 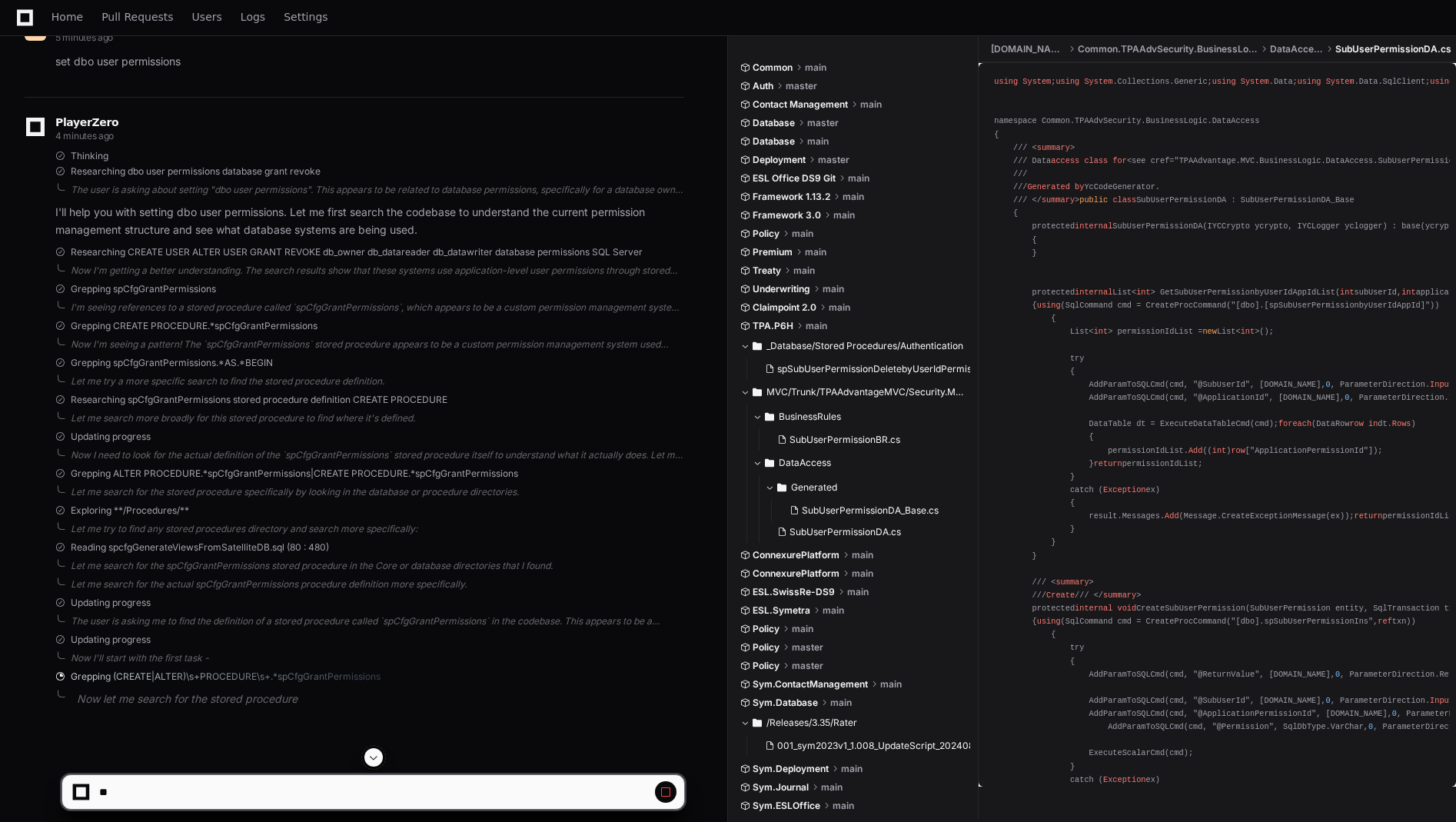 What do you see at coordinates (1209, 331) in the screenshot?
I see `span: new` at bounding box center [1209, 331].